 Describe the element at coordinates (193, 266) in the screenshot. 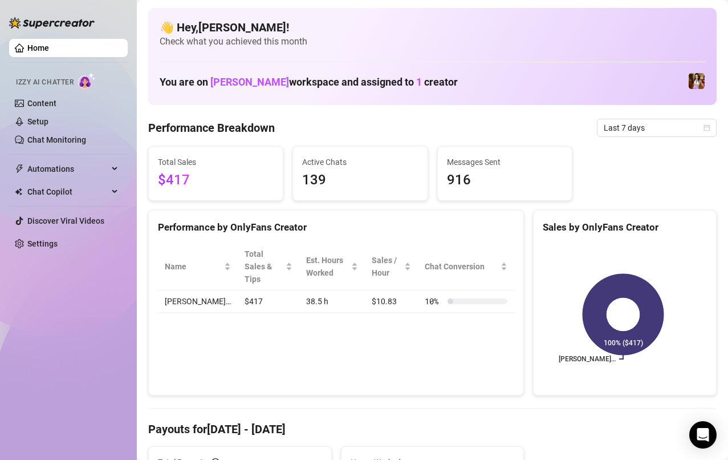

I see `span: Name` at that location.